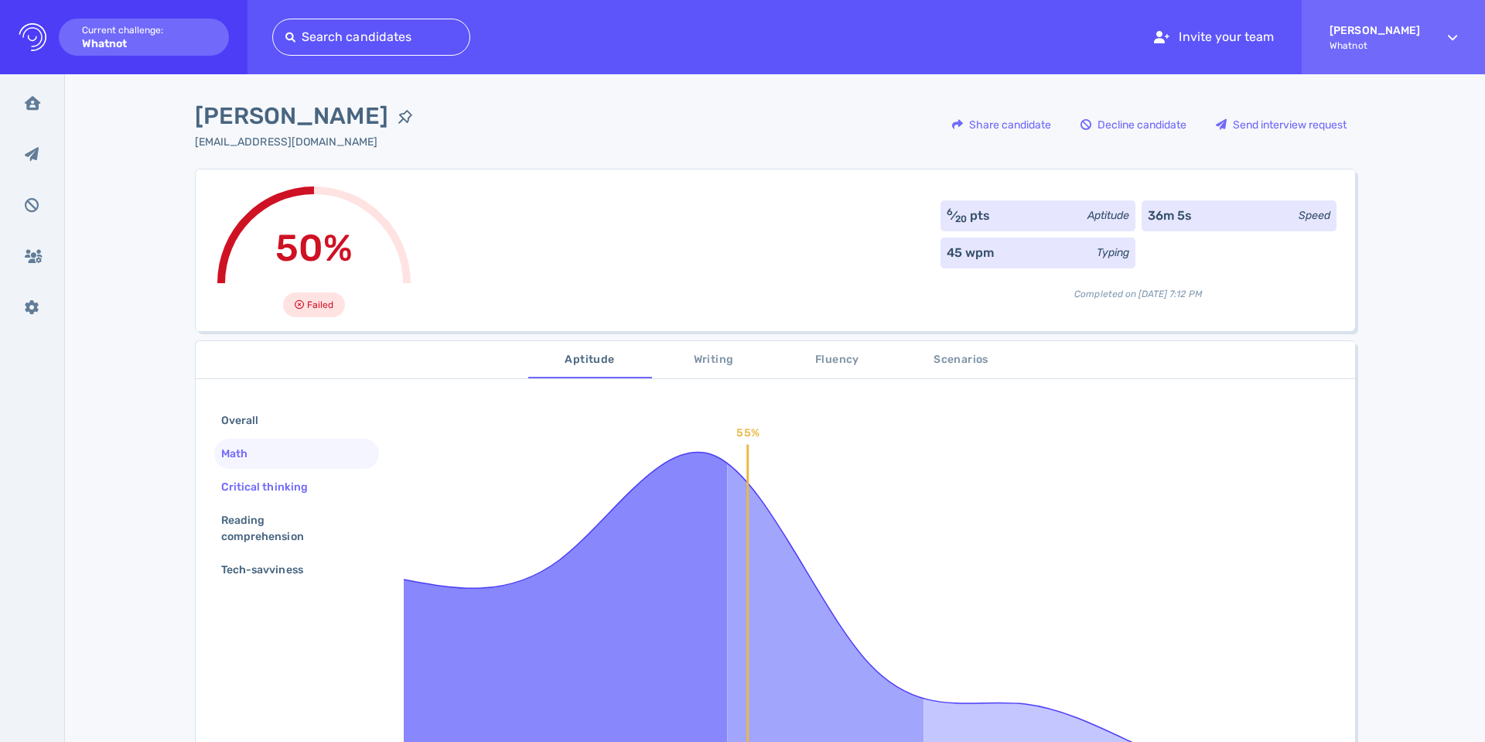  I want to click on span: Writing, so click(714, 360).